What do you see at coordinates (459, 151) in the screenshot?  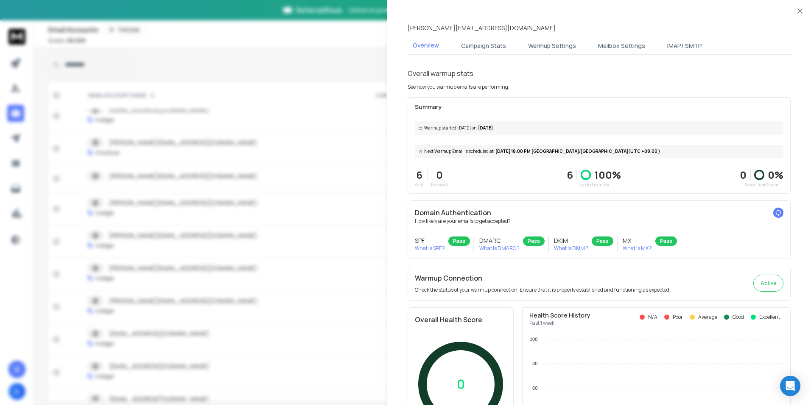 I see `span: Next Warmup Email is scheduled at` at bounding box center [459, 151].